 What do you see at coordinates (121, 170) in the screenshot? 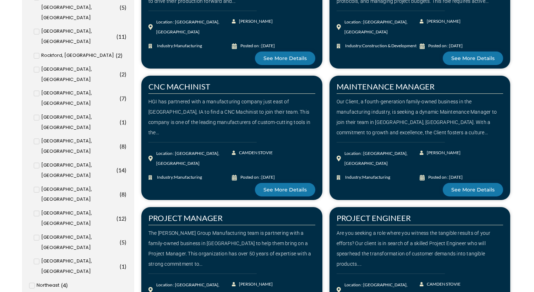
I see `span: 14` at bounding box center [121, 170].